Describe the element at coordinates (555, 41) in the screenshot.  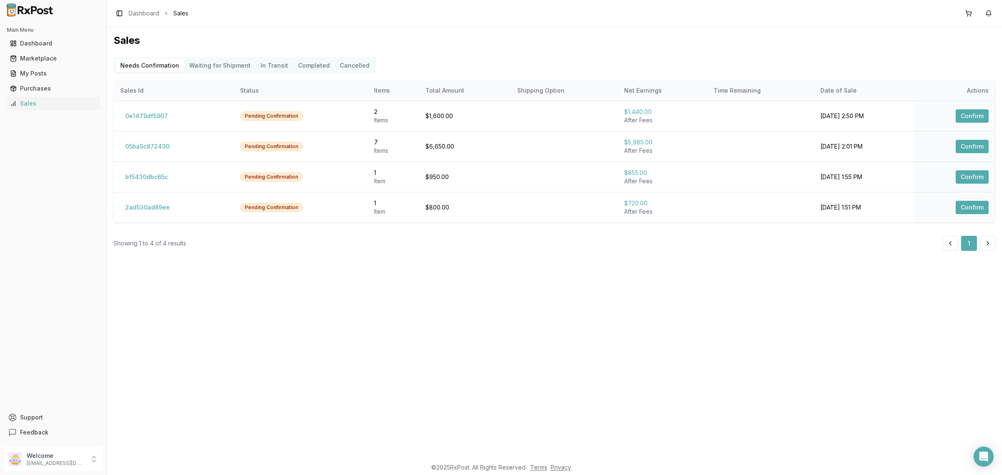
I see `h1: Sales` at that location.